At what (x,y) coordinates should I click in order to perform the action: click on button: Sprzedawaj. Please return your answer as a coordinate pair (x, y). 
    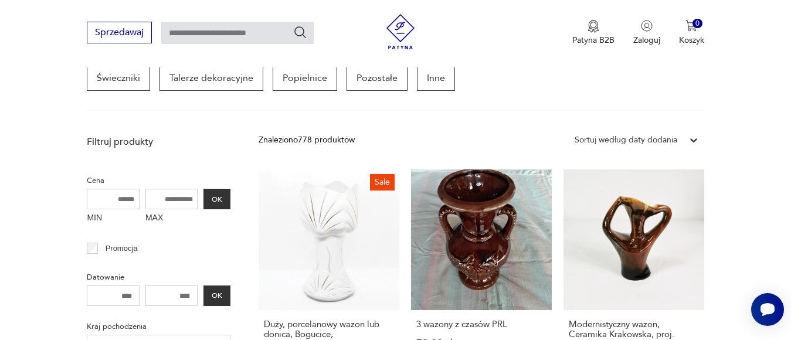
    Looking at the image, I should click on (119, 32).